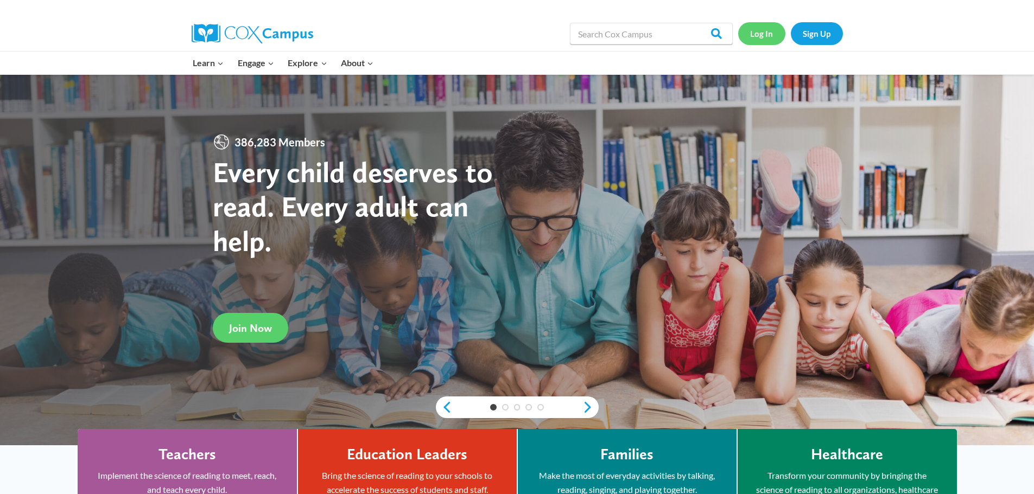 The height and width of the screenshot is (494, 1034). Describe the element at coordinates (517, 408) in the screenshot. I see `a: 3` at that location.